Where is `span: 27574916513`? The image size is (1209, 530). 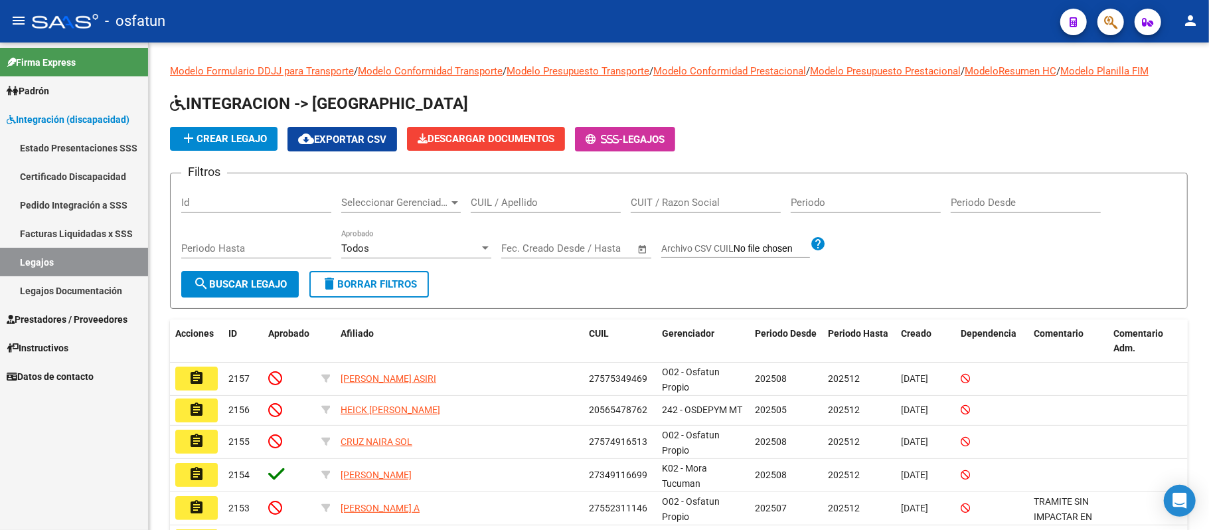 span: 27574916513 is located at coordinates (618, 442).